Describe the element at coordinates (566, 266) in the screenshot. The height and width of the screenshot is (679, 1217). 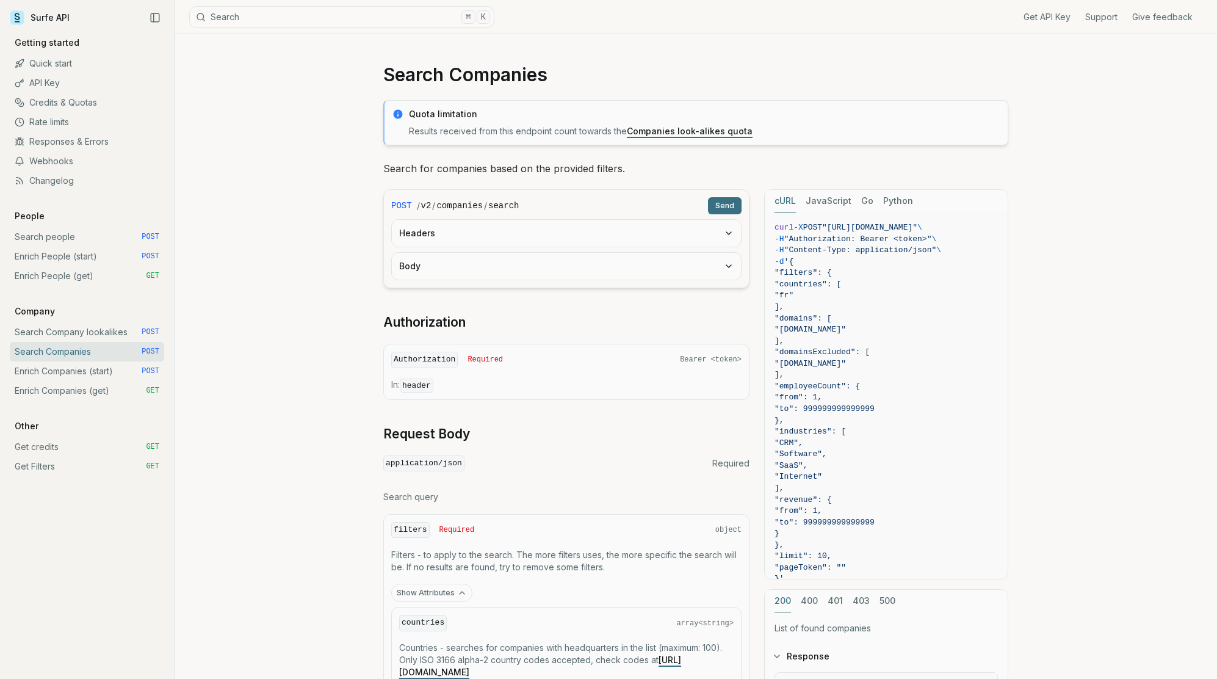
I see `button: Body` at that location.